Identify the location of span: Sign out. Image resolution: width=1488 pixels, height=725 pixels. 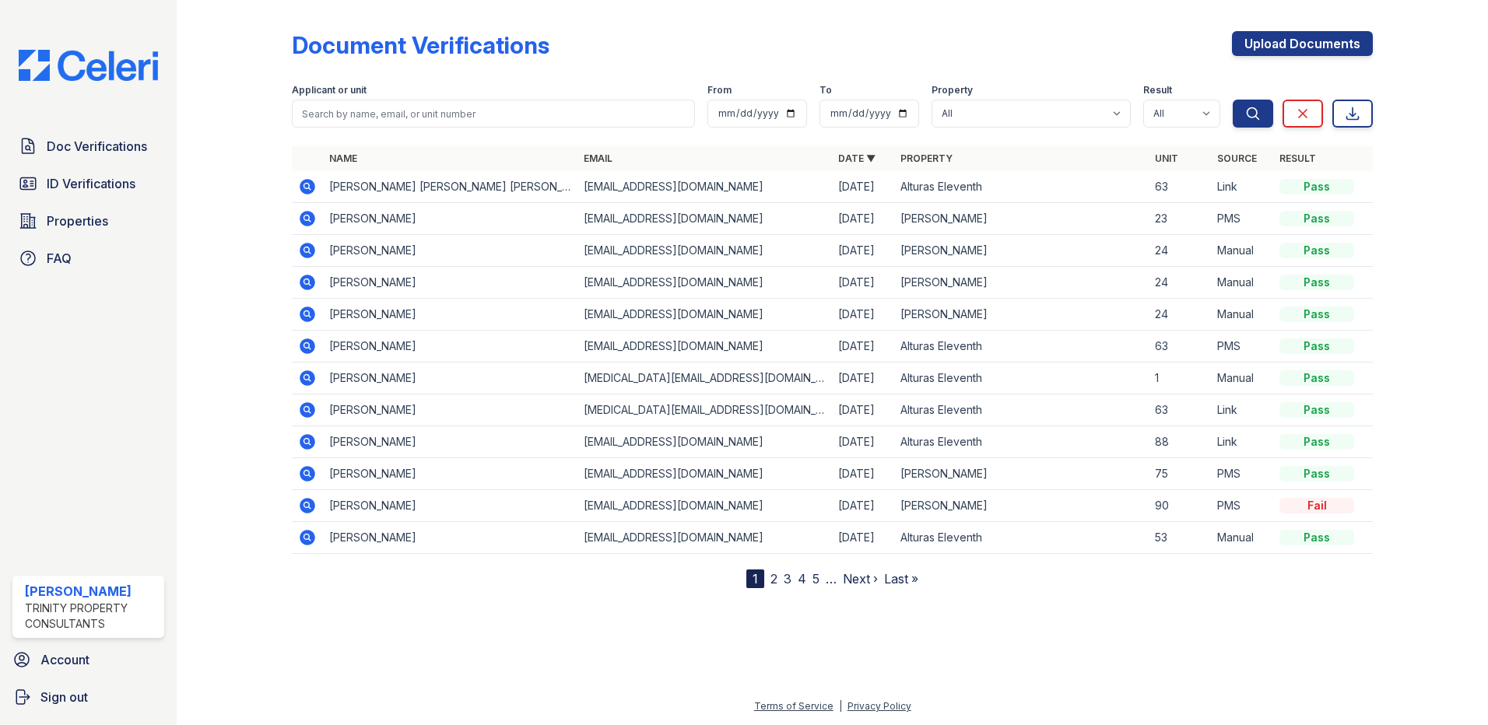
(64, 697).